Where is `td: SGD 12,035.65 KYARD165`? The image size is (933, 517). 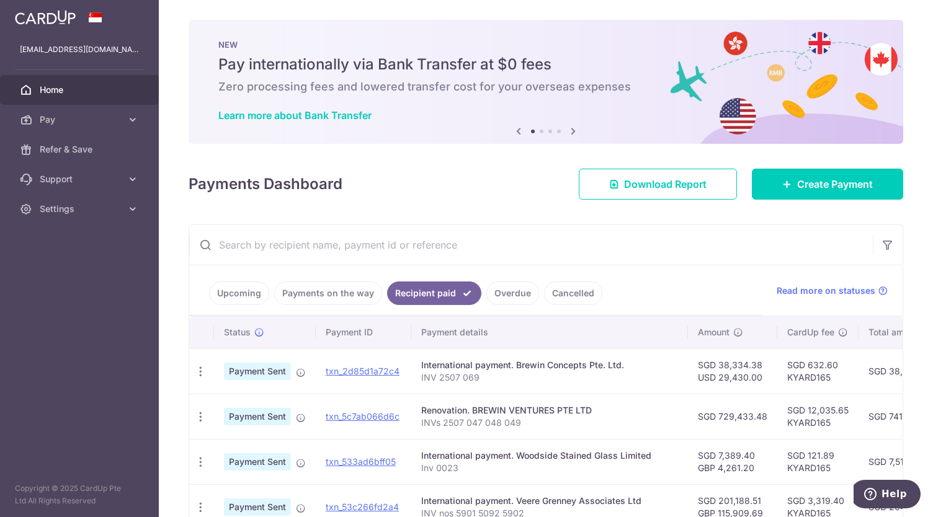 td: SGD 12,035.65 KYARD165 is located at coordinates (817, 416).